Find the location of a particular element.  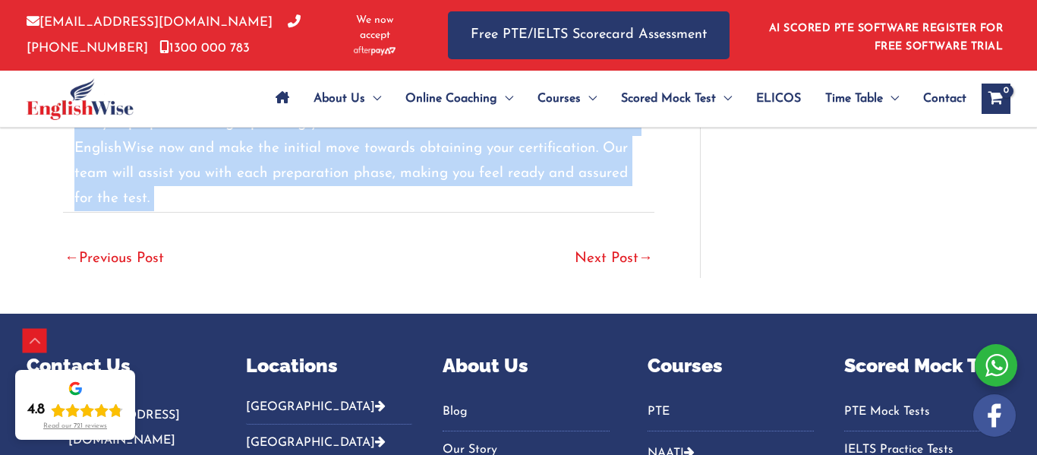

span: Courses is located at coordinates (559, 99).